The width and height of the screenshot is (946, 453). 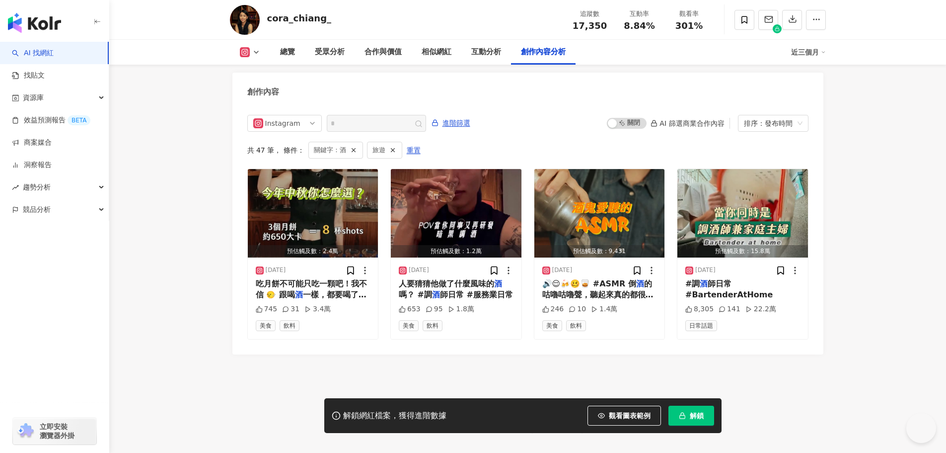 I want to click on span: rise, so click(x=15, y=187).